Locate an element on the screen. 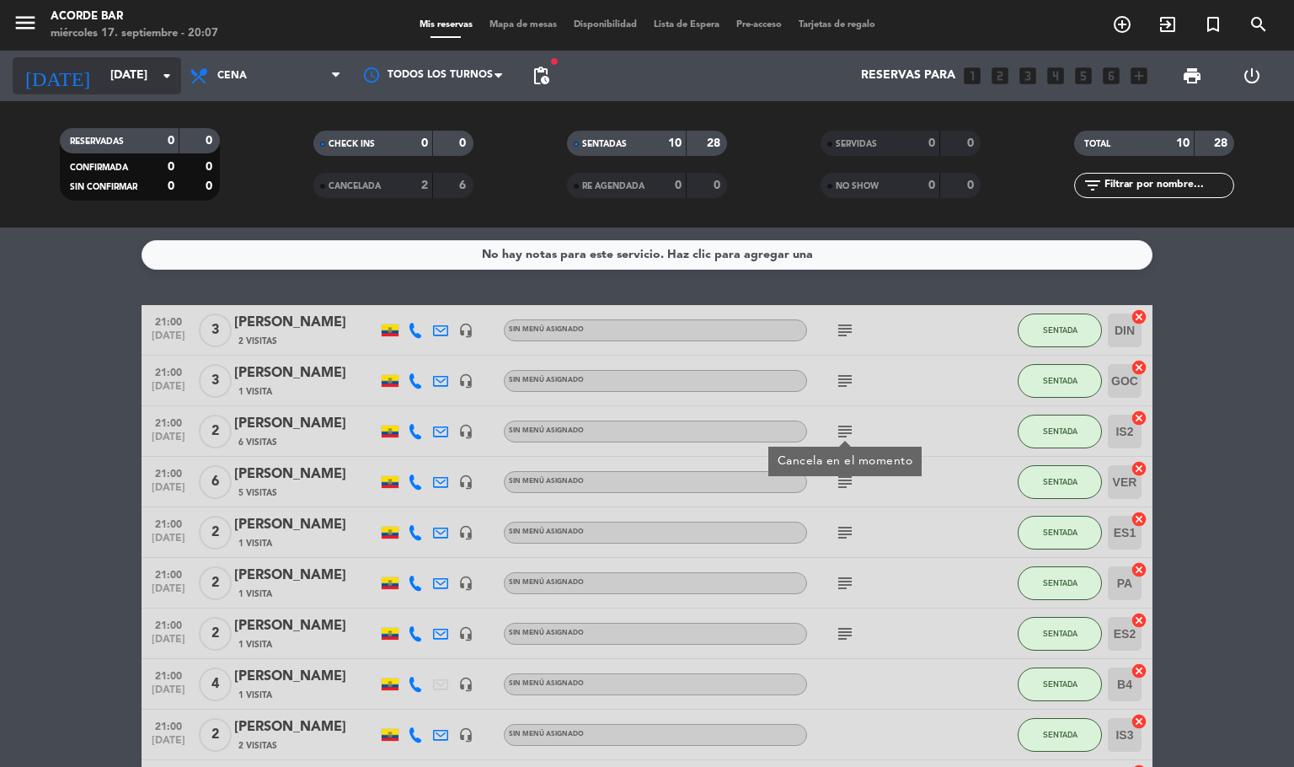 This screenshot has height=767, width=1294. span: TOTAL is located at coordinates (1097, 144).